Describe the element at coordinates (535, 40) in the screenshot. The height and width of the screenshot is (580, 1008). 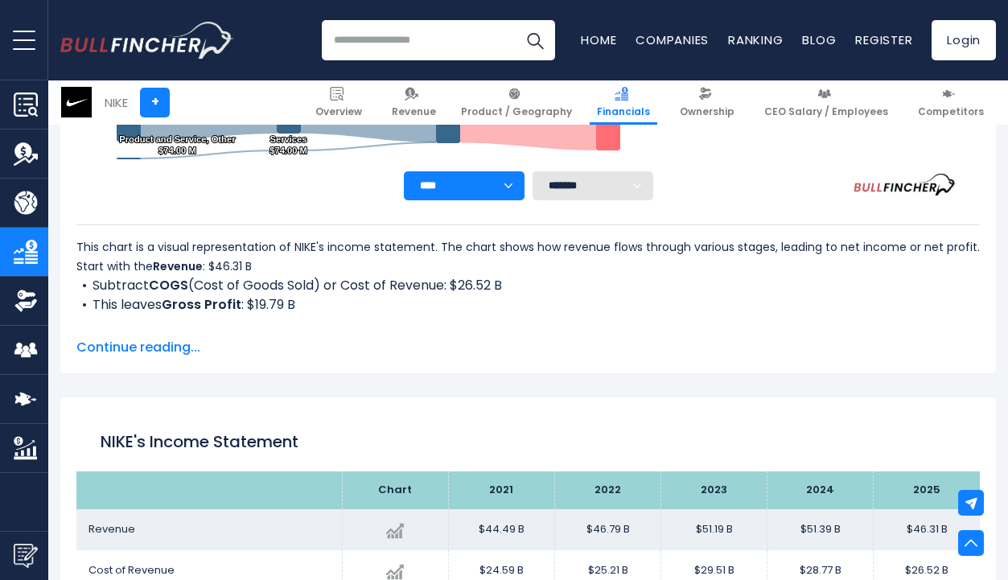
I see `button: Search` at that location.